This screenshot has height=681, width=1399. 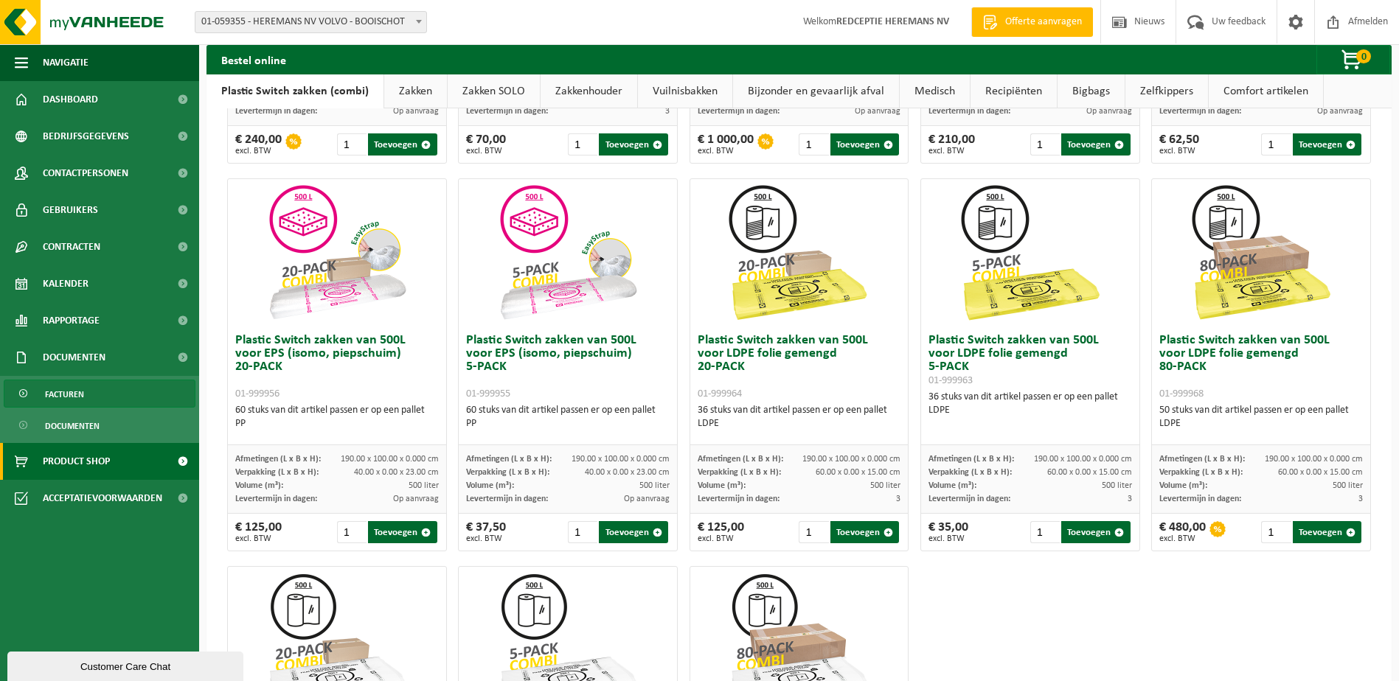 I want to click on a: Zelfkippers, so click(x=1166, y=91).